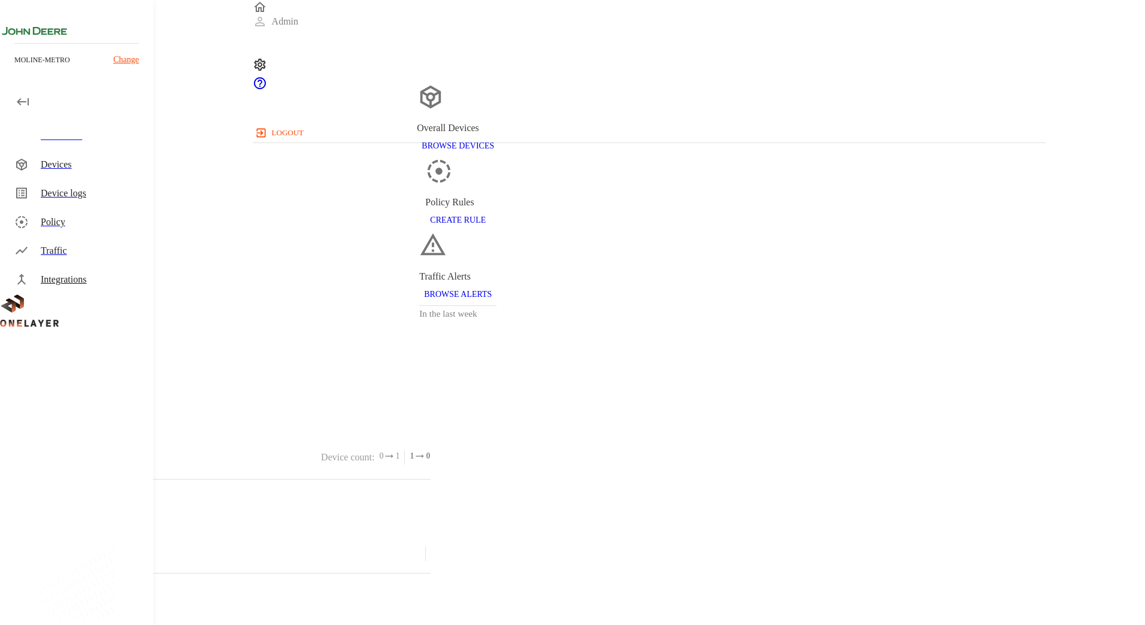  Describe the element at coordinates (458, 145) in the screenshot. I see `a: BROWSE DEVICES` at that location.